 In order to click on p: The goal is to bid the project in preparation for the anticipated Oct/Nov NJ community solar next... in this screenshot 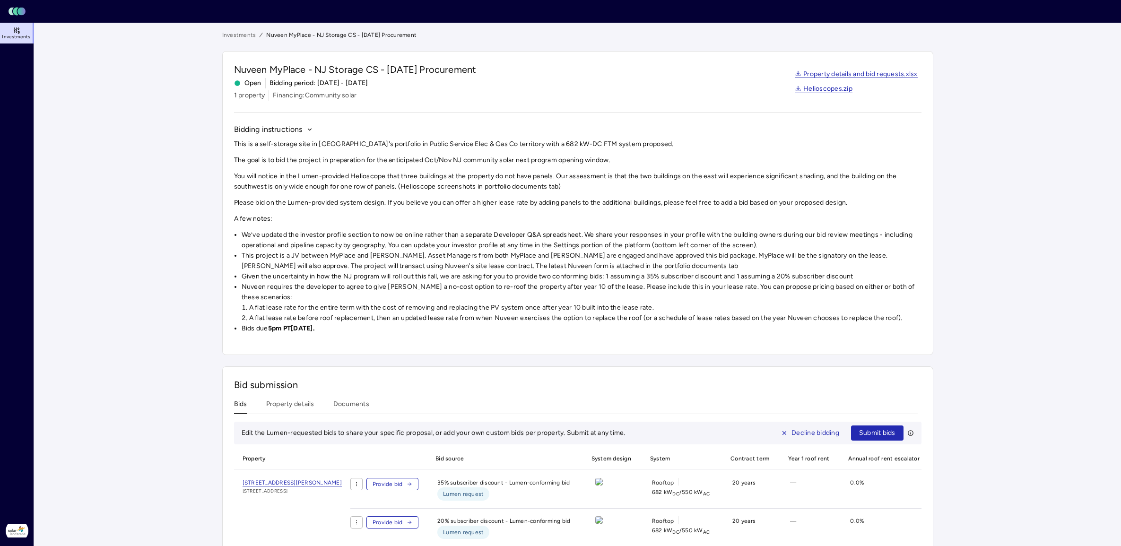, I will do `click(578, 160)`.